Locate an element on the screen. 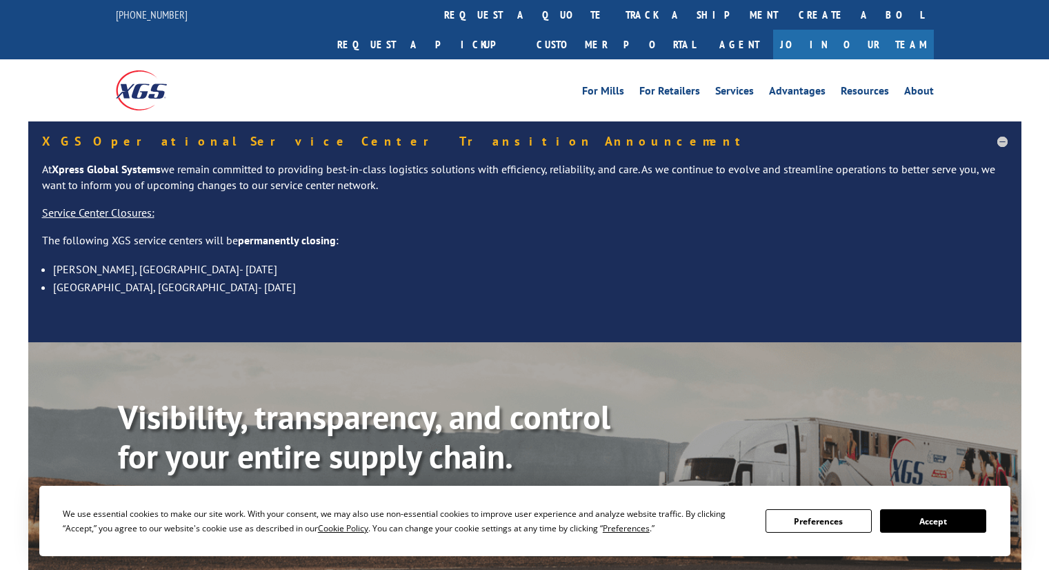 The image size is (1049, 570). p: At we remain committed to providing best-in-class logistics solutions with efficiency, reliabilit... is located at coordinates (525, 184).